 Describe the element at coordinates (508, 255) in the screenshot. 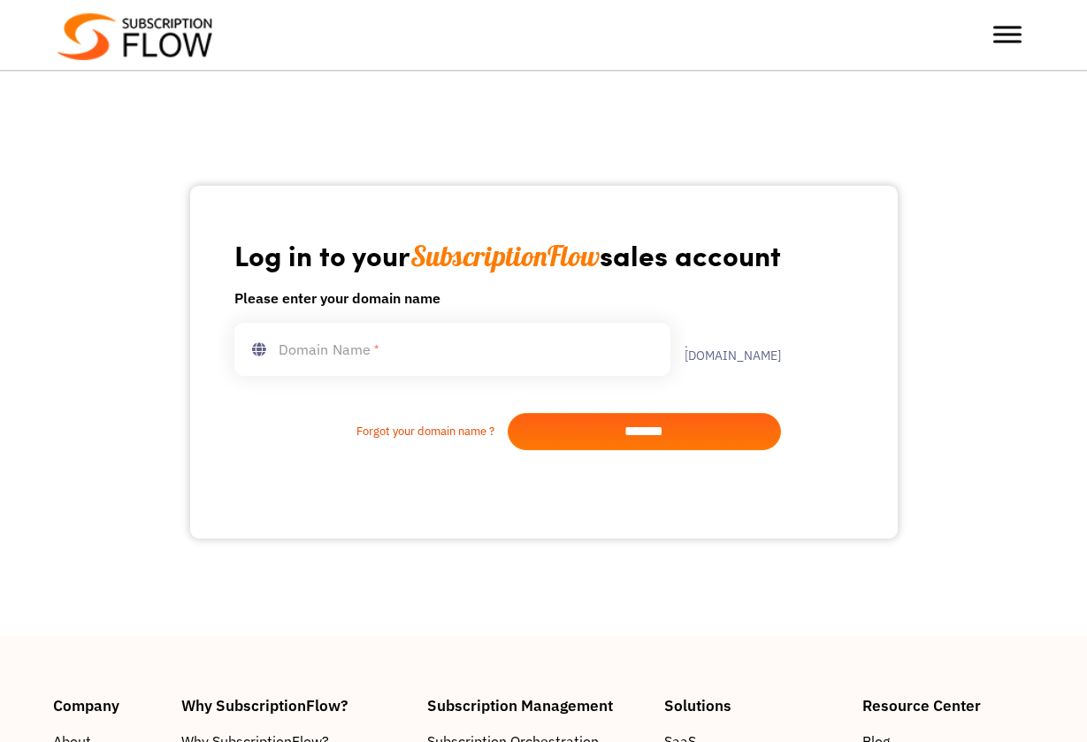

I see `h1: Log in to your sales account` at that location.